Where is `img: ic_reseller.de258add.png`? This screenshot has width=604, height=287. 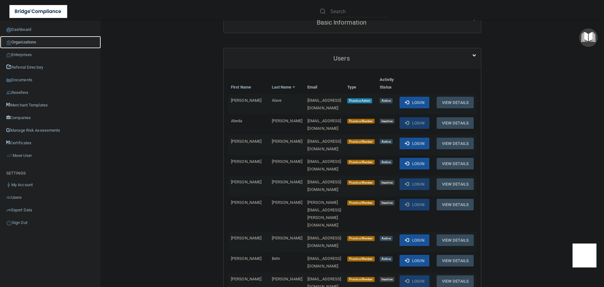 img: ic_reseller.de258add.png is located at coordinates (9, 93).